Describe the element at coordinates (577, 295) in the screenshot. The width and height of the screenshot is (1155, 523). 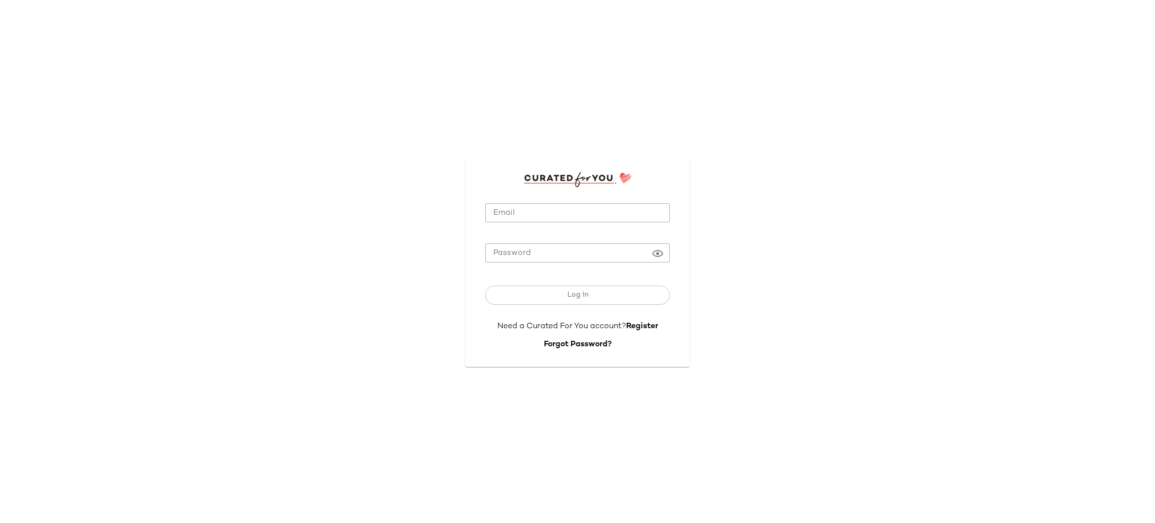
I see `span: Log In` at that location.